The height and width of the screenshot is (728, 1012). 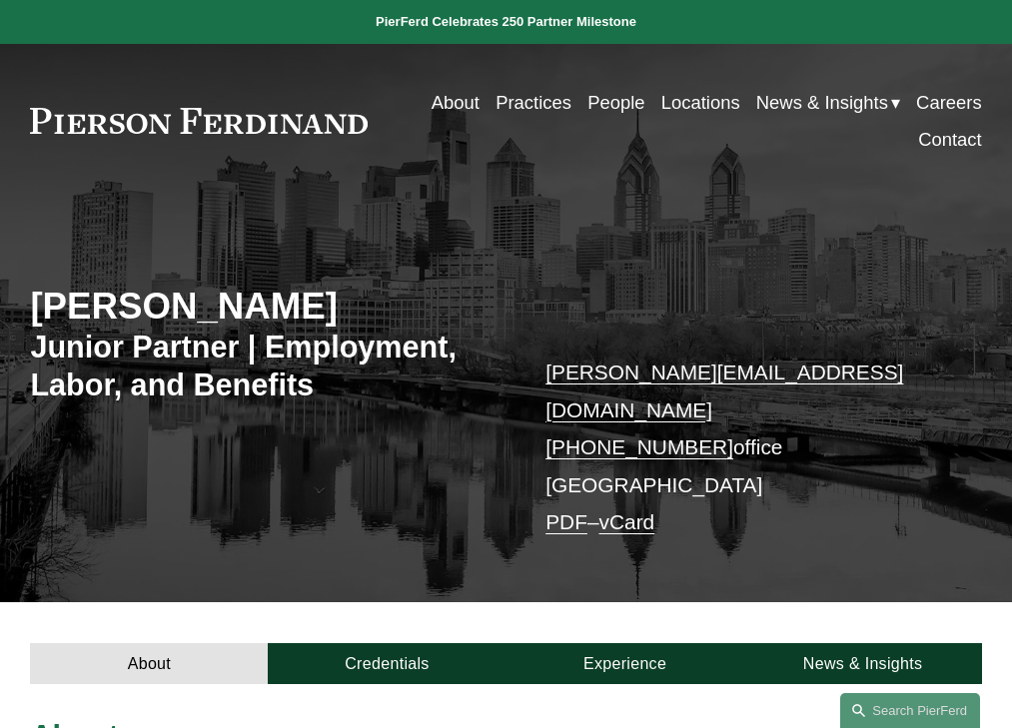 I want to click on a: vCard, so click(x=628, y=522).